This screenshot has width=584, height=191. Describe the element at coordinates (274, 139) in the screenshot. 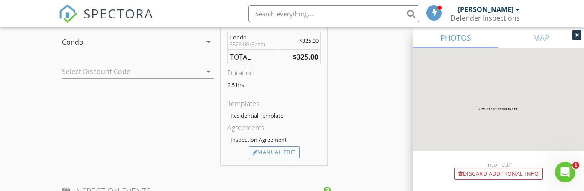

I see `div: - Inspection Agreement` at that location.